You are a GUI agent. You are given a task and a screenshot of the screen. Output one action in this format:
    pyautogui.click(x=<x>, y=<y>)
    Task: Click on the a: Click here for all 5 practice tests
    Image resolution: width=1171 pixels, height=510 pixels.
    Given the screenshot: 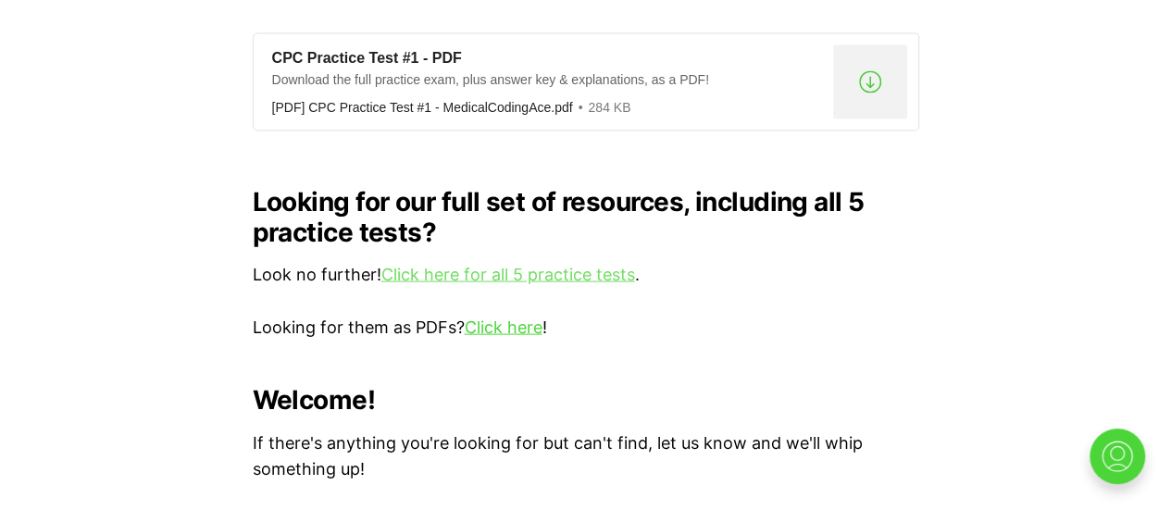 What is the action you would take?
    pyautogui.click(x=508, y=274)
    